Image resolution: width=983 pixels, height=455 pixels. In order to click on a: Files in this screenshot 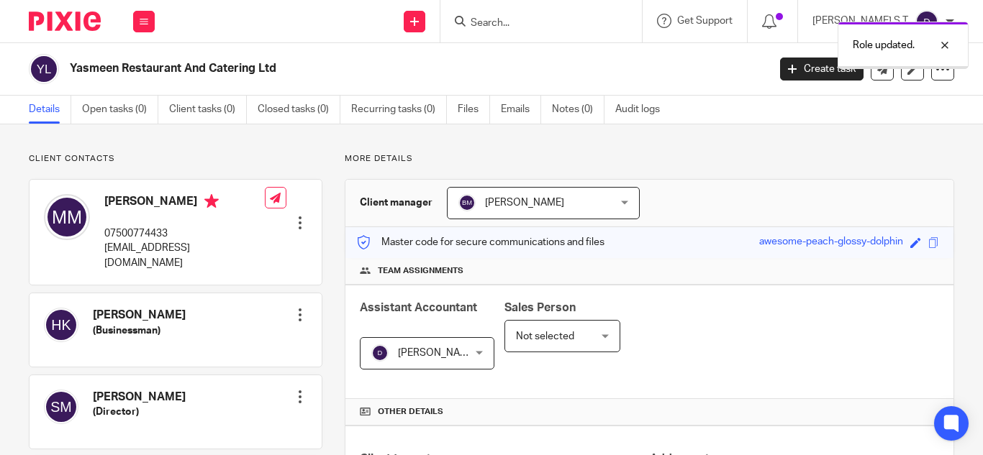, I will do `click(473, 109)`.